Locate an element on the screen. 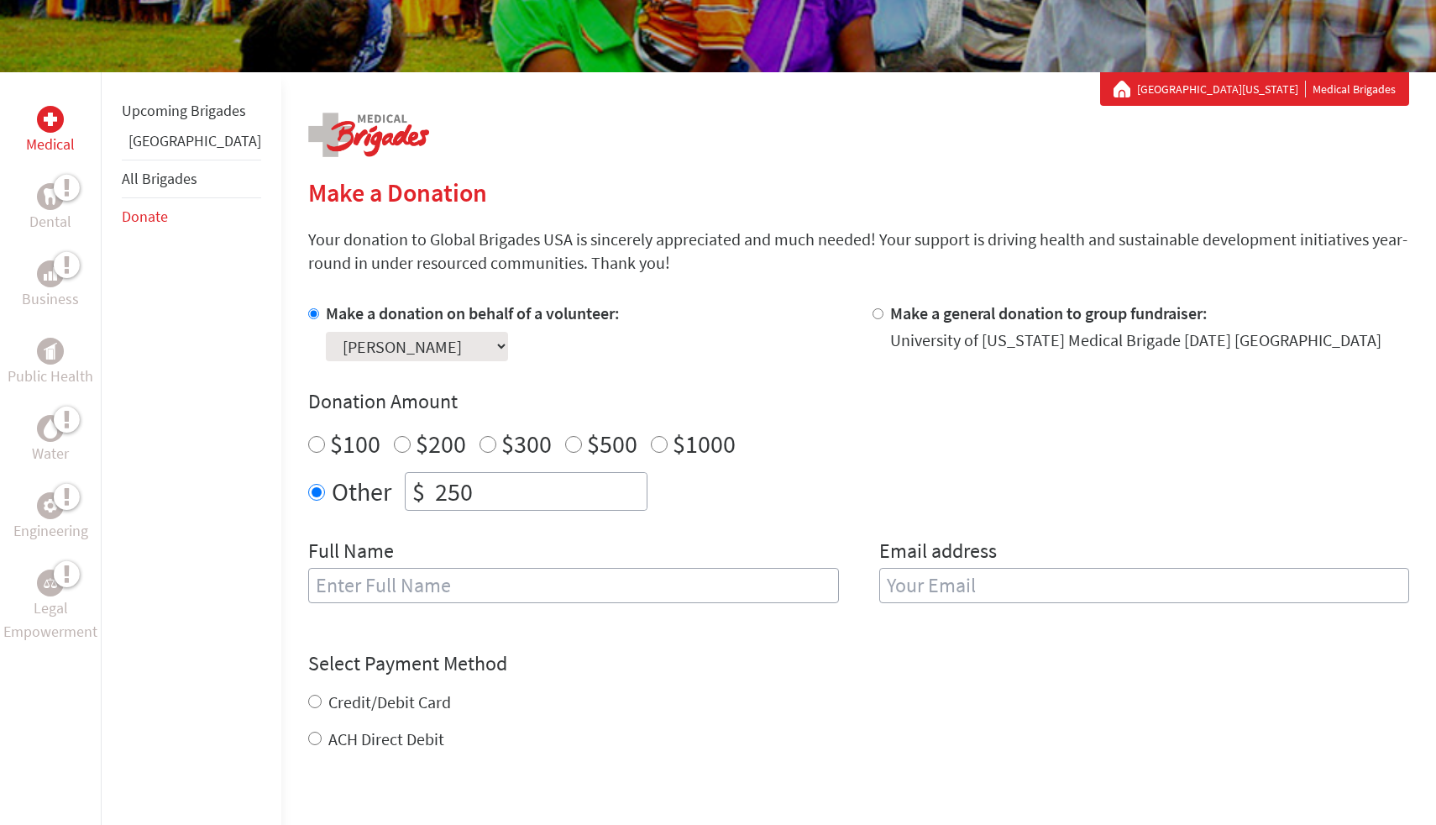 The width and height of the screenshot is (1436, 825). label: $200 is located at coordinates (441, 443).